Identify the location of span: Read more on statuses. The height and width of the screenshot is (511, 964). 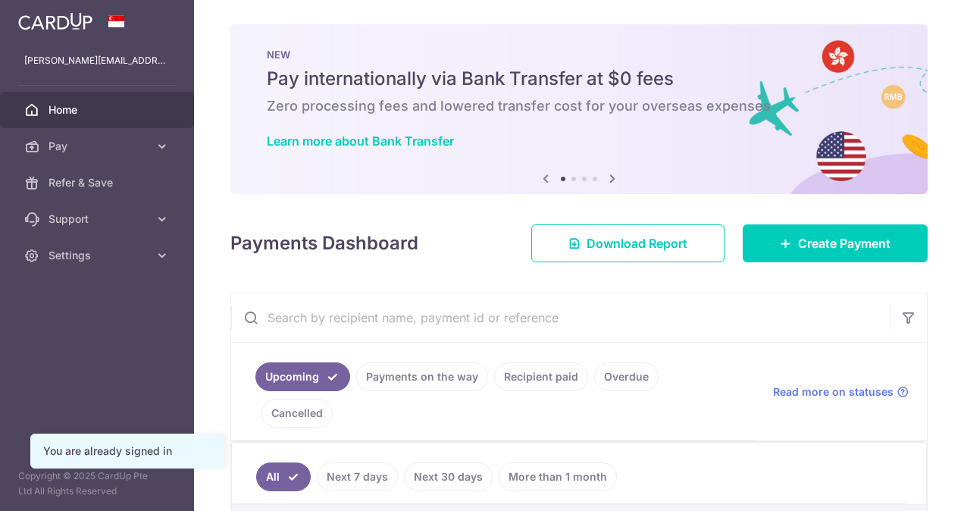
(832, 392).